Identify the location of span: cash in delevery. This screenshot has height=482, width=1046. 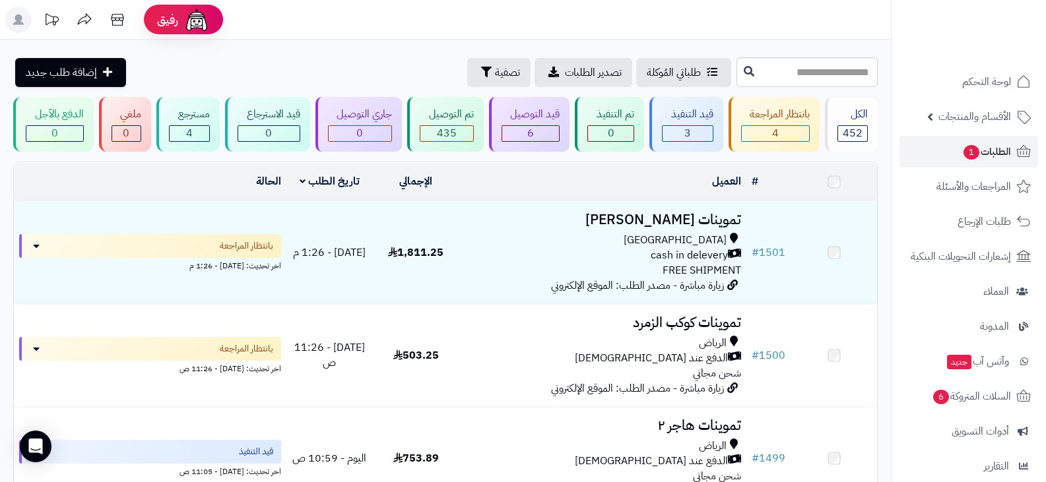
(689, 255).